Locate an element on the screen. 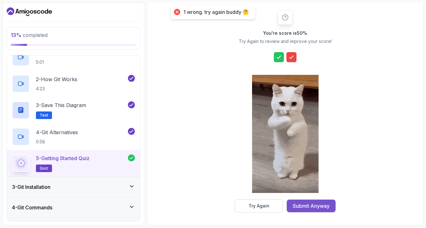  p: Try Again to review and improve your score! is located at coordinates (285, 41).